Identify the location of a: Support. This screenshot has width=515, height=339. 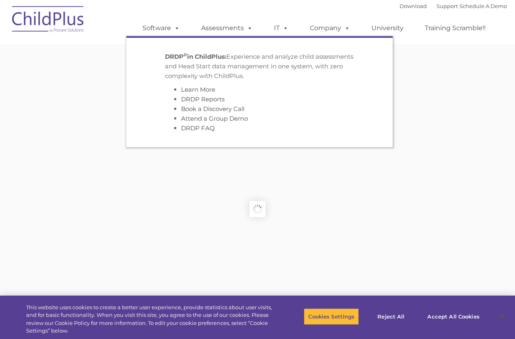
(447, 6).